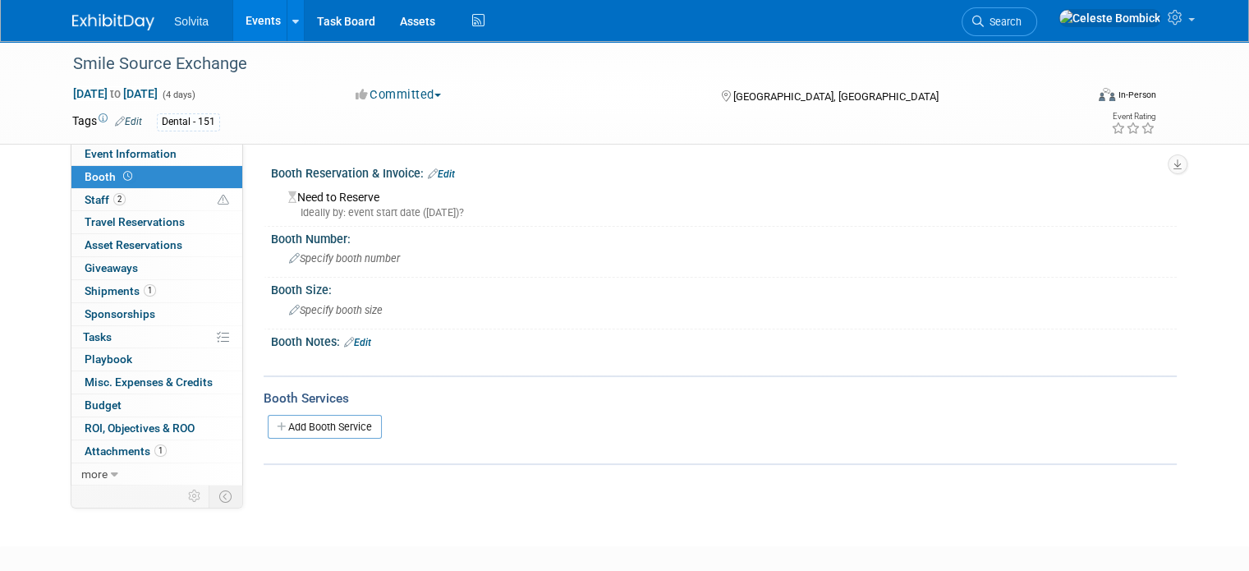  I want to click on a: Staff2, so click(157, 200).